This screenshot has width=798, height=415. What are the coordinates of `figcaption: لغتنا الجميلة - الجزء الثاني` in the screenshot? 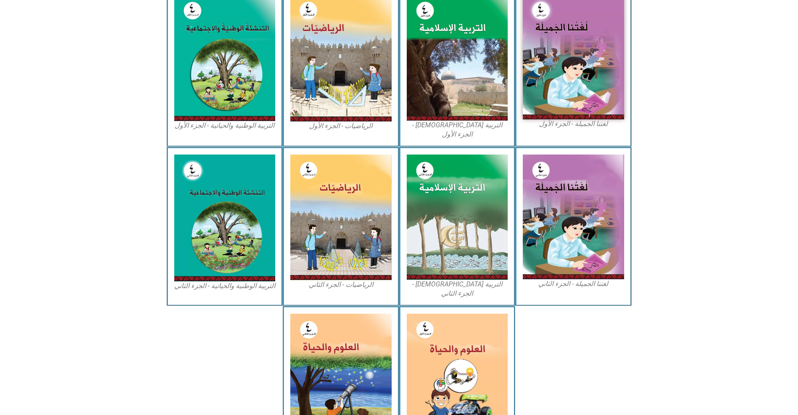 It's located at (573, 284).